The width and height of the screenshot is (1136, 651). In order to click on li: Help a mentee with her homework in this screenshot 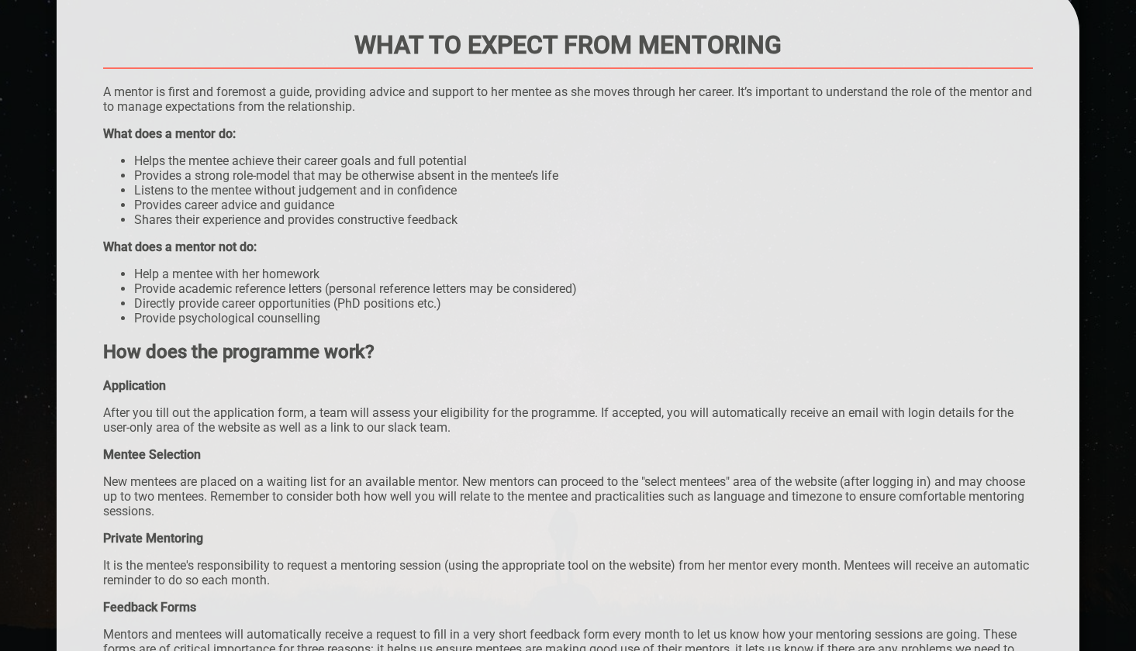, I will do `click(583, 274)`.